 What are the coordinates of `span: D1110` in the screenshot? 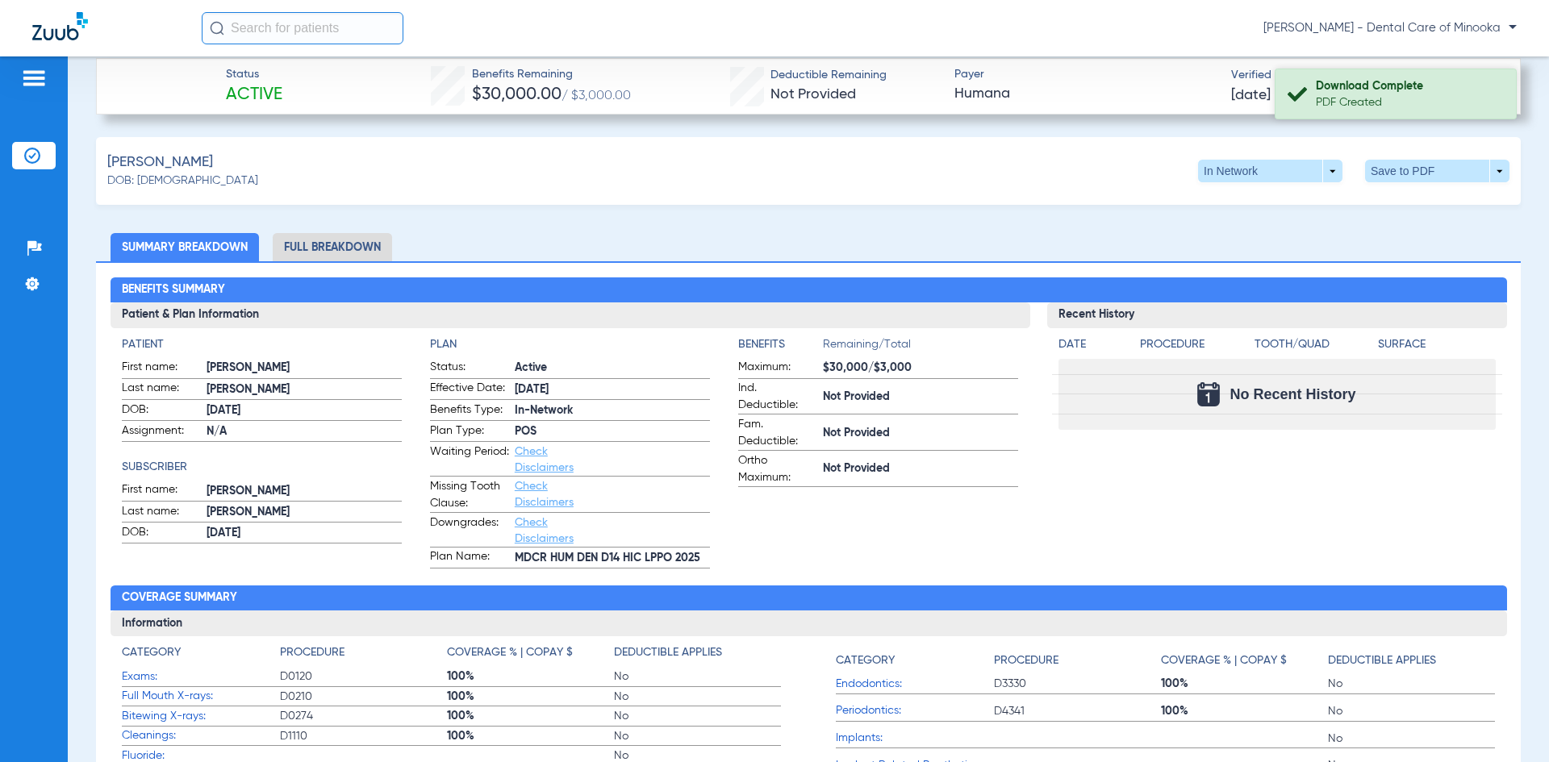 It's located at (363, 736).